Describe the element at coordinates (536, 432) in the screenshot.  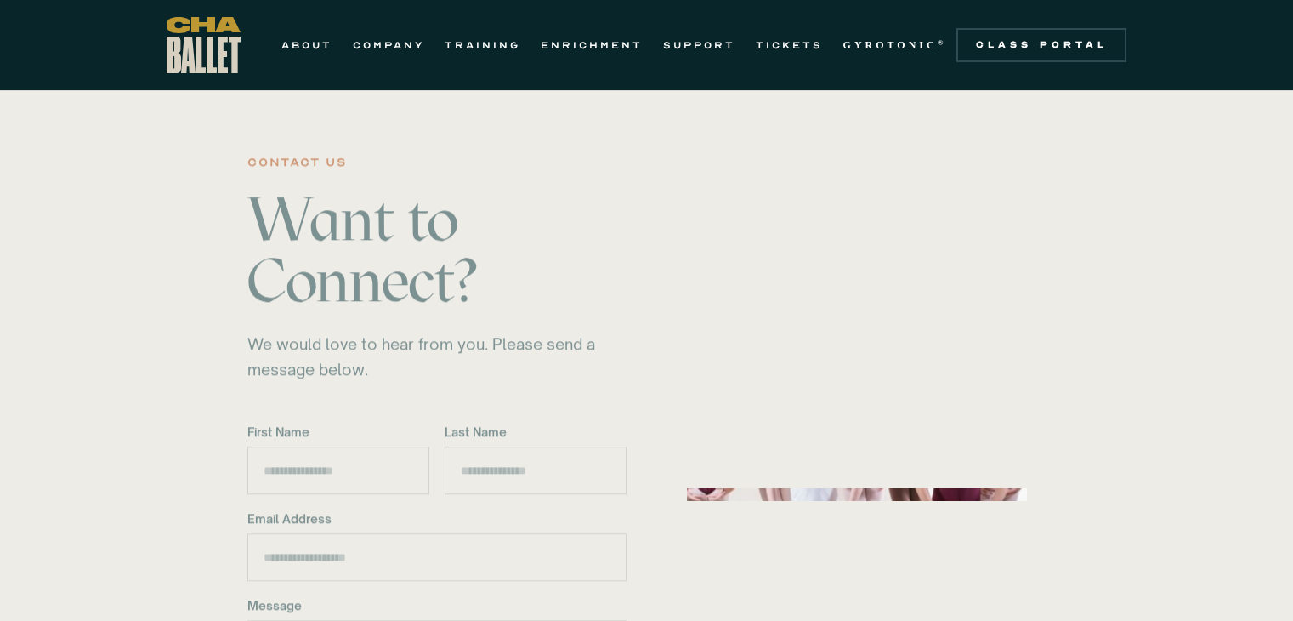
I see `label: Last Name` at that location.